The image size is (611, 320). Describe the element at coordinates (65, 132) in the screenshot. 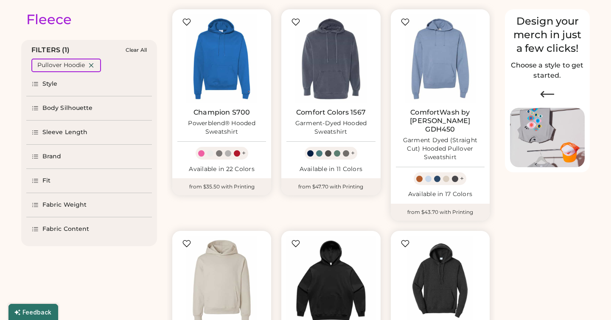

I see `div: Sleeve Length` at that location.